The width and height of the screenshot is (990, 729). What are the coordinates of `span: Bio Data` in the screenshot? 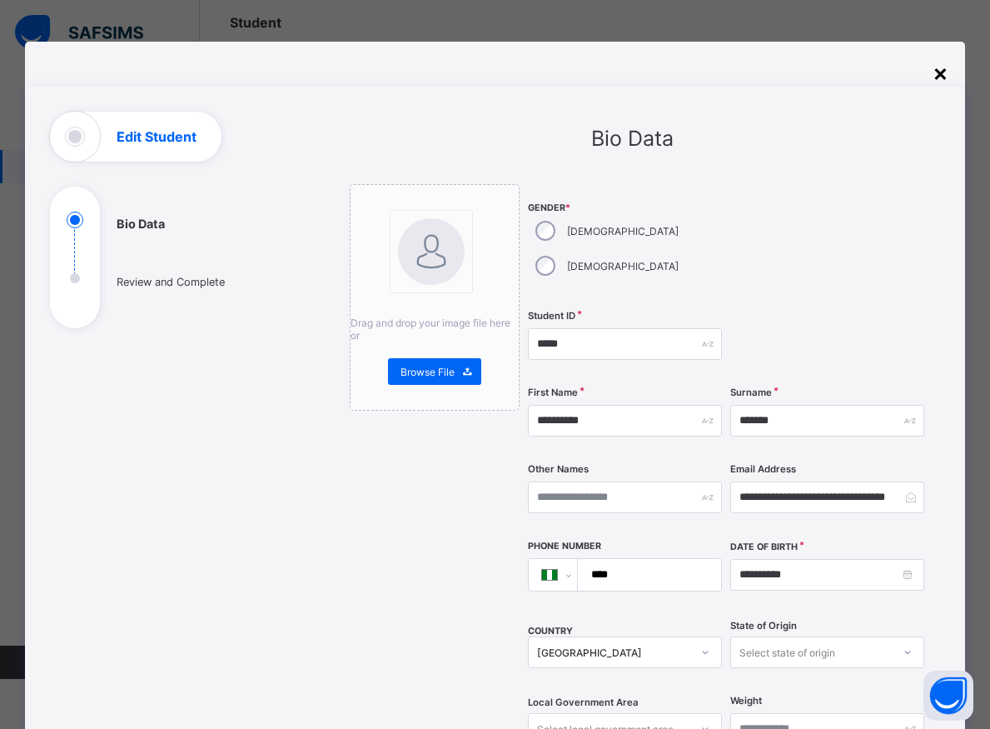 It's located at (632, 138).